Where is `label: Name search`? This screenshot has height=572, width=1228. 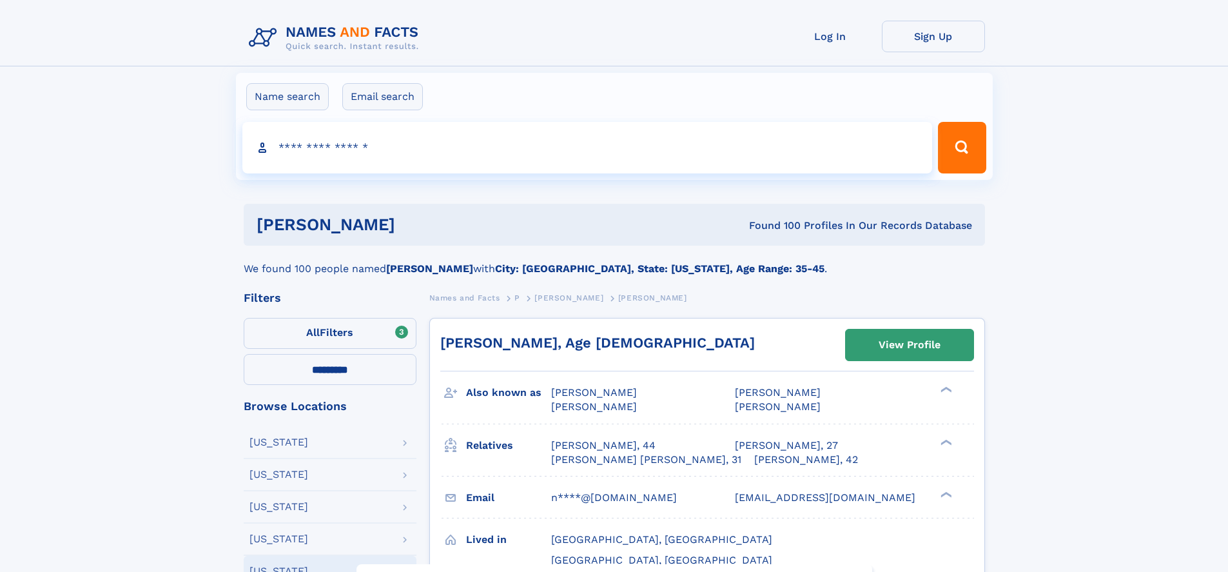 label: Name search is located at coordinates (287, 97).